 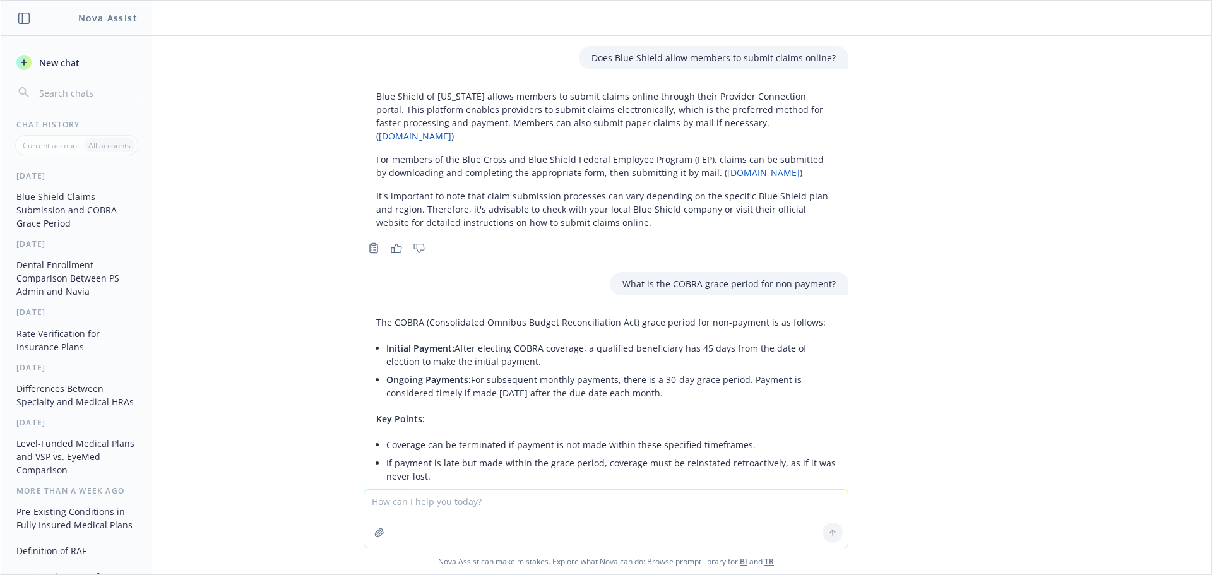 What do you see at coordinates (76, 490) in the screenshot?
I see `div: More than a week ago` at bounding box center [76, 490].